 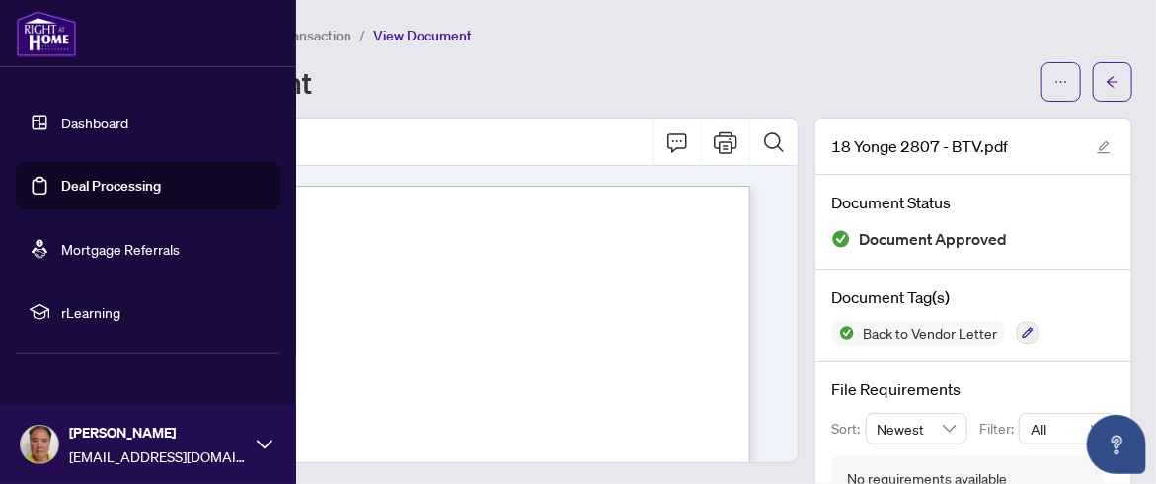 What do you see at coordinates (1113, 82) in the screenshot?
I see `span: arrow-left` at bounding box center [1113, 82].